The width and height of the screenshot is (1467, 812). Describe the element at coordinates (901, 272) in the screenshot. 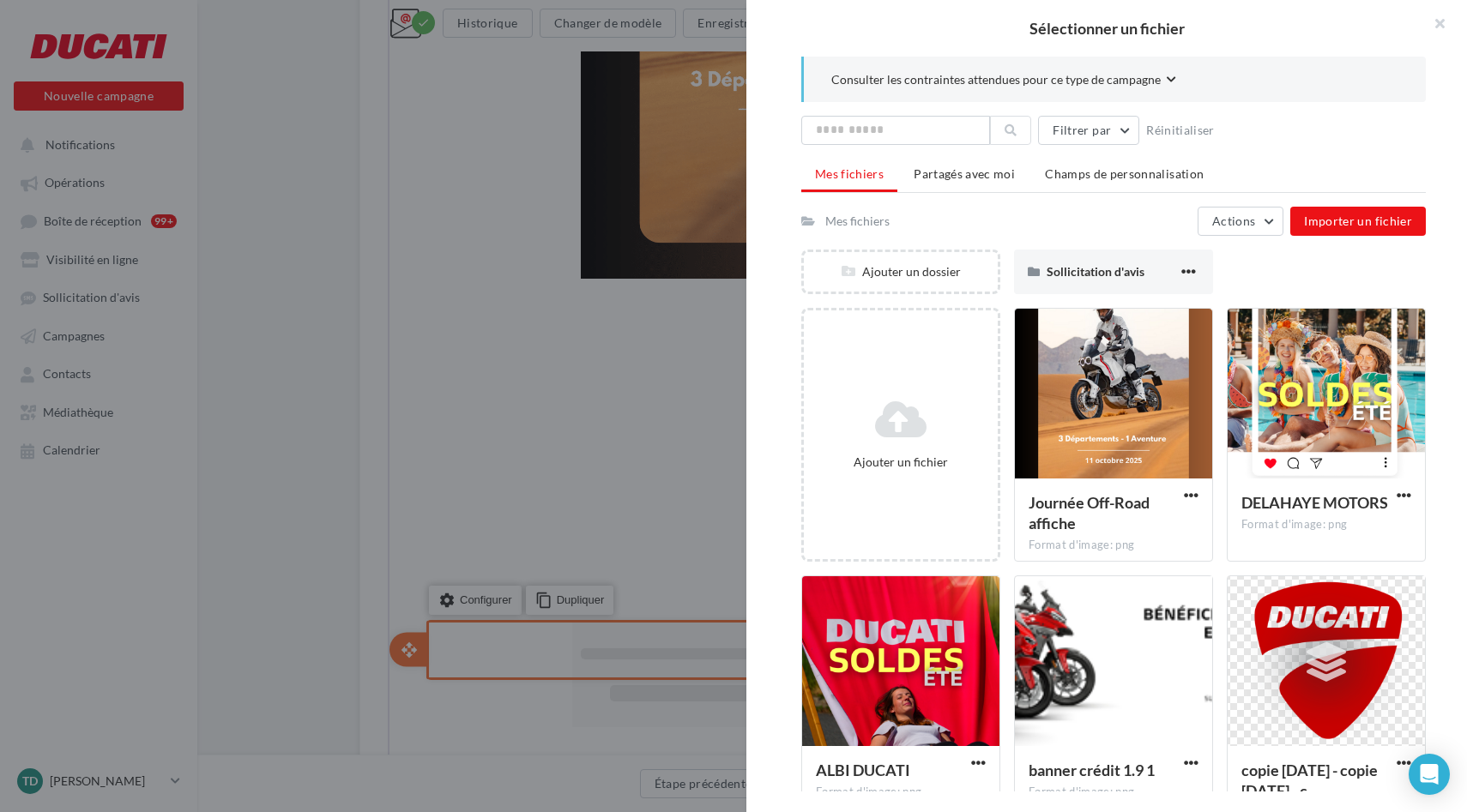

I see `div: Ajouter un dossier` at that location.